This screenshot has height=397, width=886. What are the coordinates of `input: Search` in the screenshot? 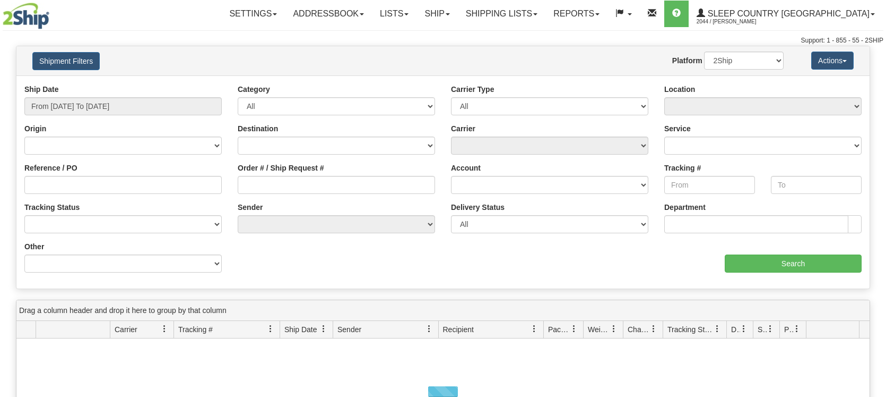 It's located at (794, 263).